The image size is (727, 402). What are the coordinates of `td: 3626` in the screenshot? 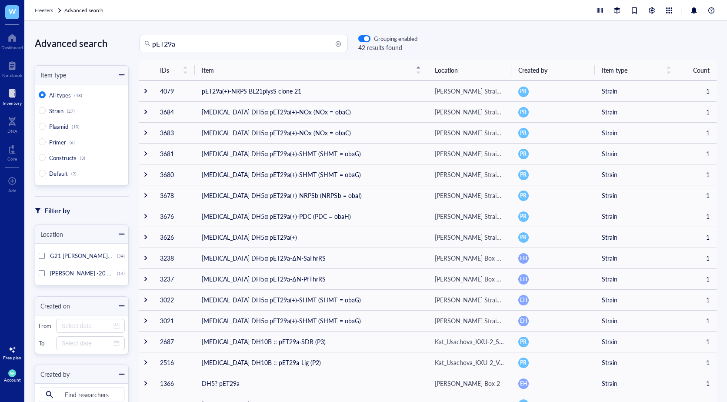 It's located at (174, 237).